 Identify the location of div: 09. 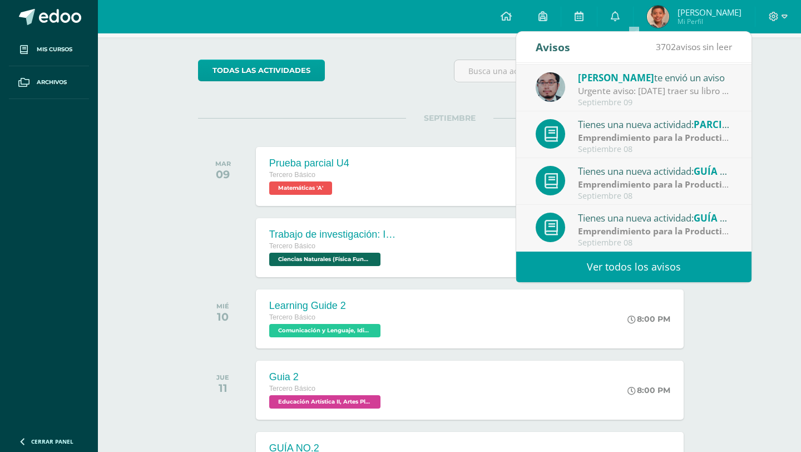
(223, 174).